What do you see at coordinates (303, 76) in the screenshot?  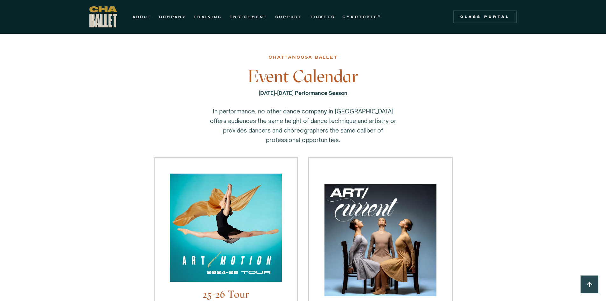 I see `h3: Event Calendar` at bounding box center [303, 76].